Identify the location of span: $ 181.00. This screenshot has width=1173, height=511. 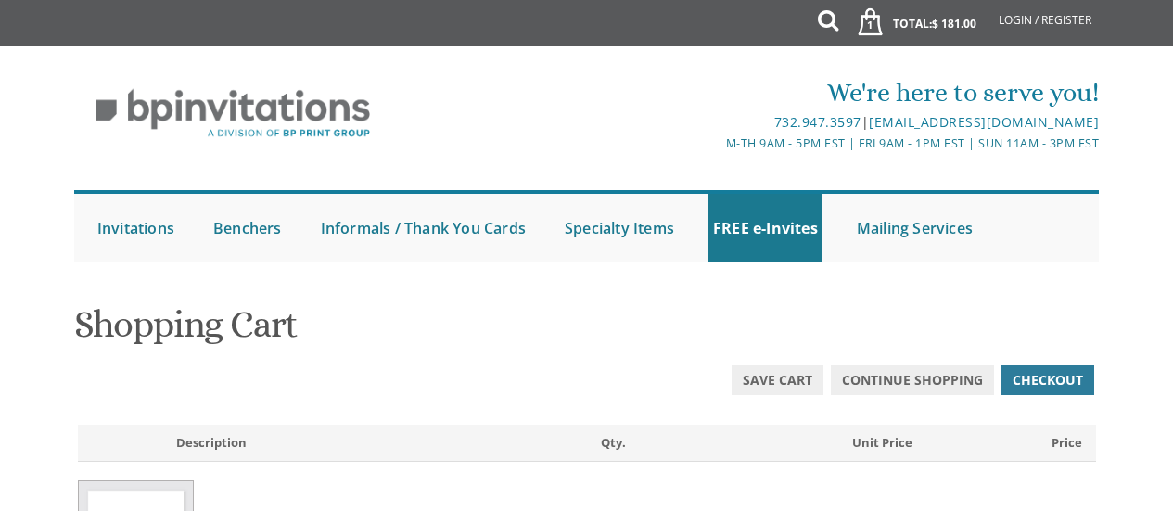
(954, 23).